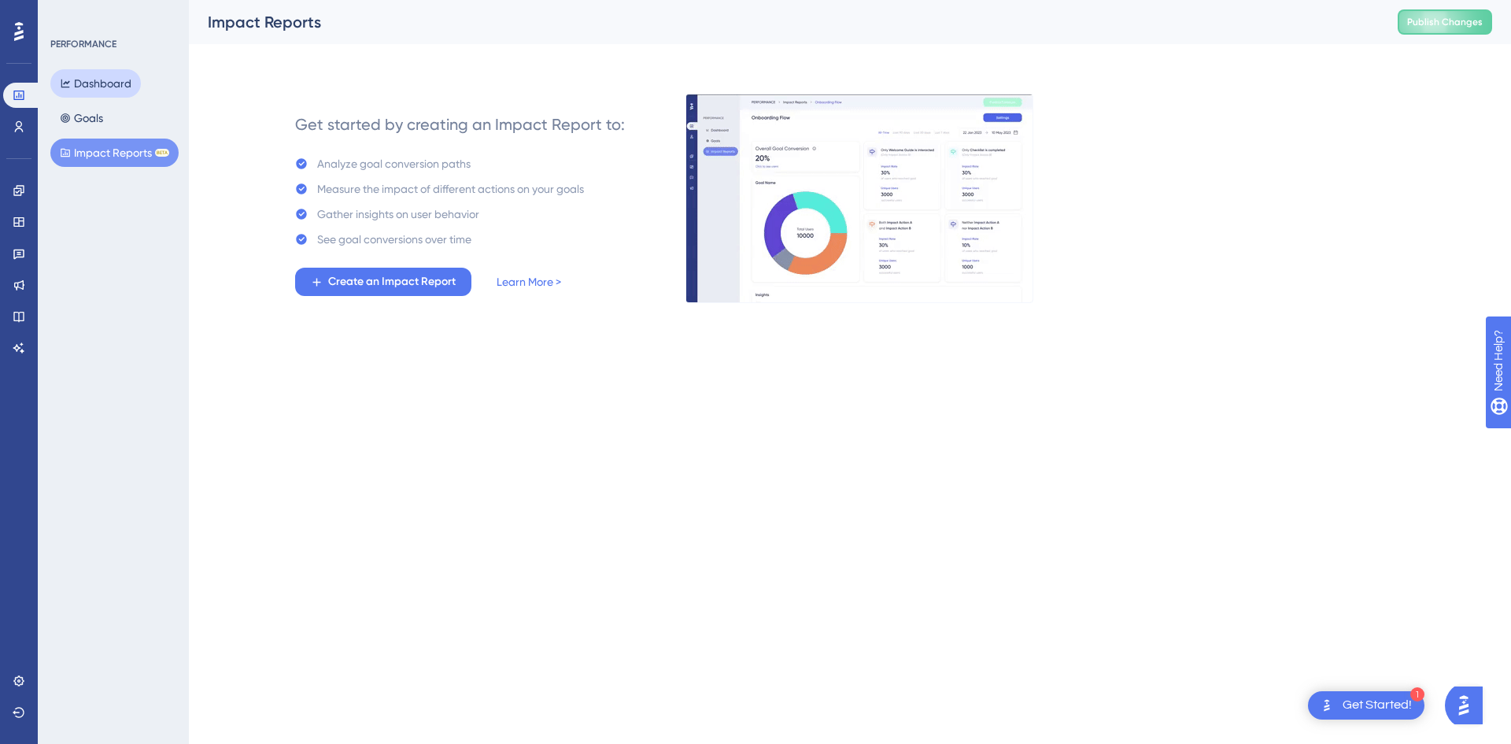 This screenshot has height=744, width=1511. Describe the element at coordinates (859, 198) in the screenshot. I see `img: e8cc2031152ba83cd32f6b7ecddf0002.gif` at that location.